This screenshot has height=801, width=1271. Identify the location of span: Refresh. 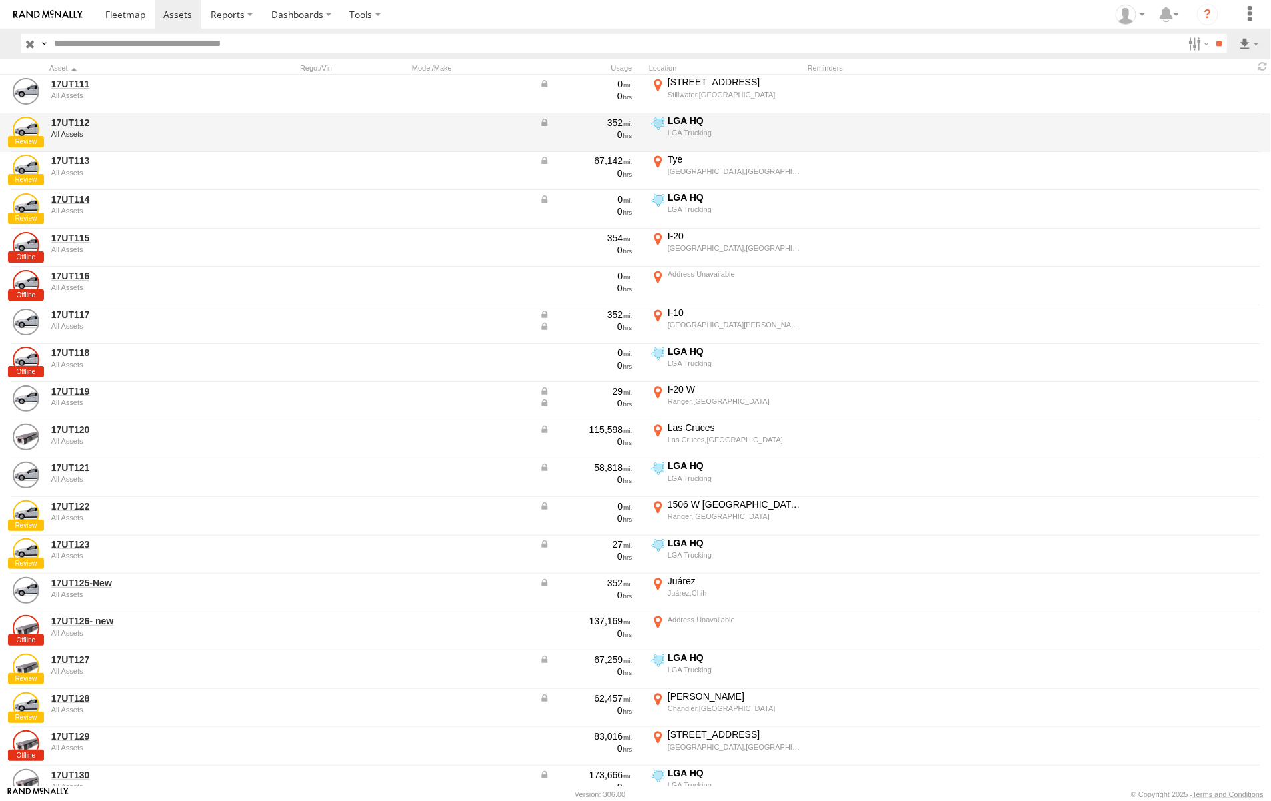
(1263, 66).